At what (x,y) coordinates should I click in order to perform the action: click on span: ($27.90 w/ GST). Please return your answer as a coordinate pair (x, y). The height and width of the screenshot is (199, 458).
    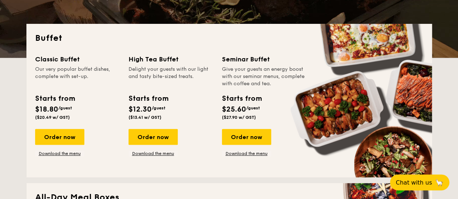
    Looking at the image, I should click on (239, 118).